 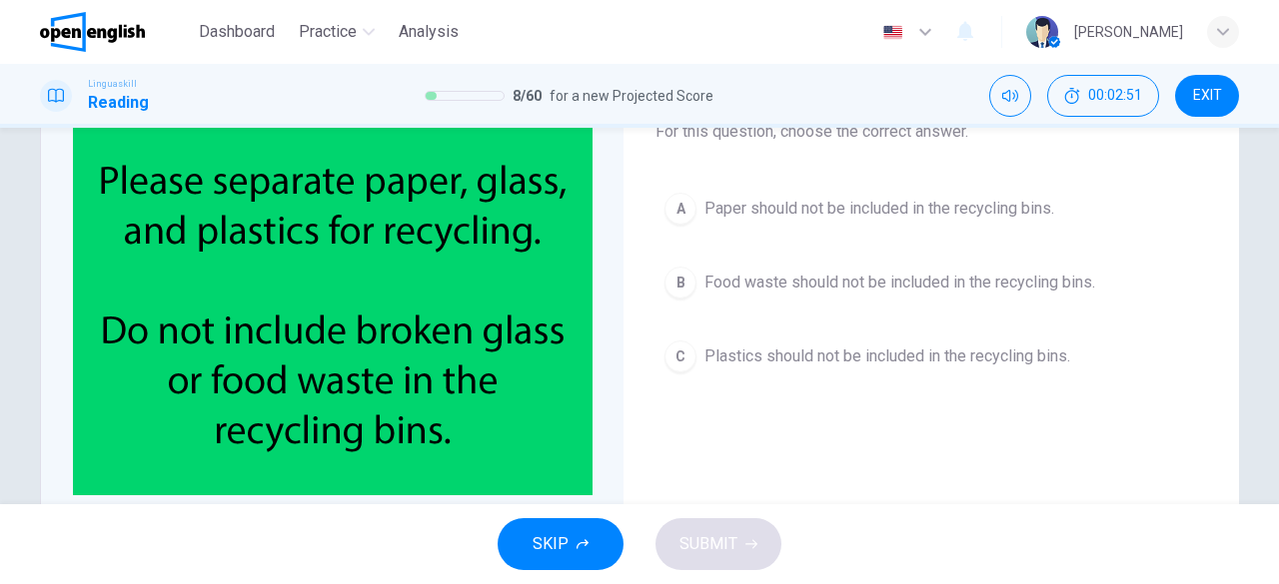 What do you see at coordinates (112, 84) in the screenshot?
I see `span: Linguaskill` at bounding box center [112, 84].